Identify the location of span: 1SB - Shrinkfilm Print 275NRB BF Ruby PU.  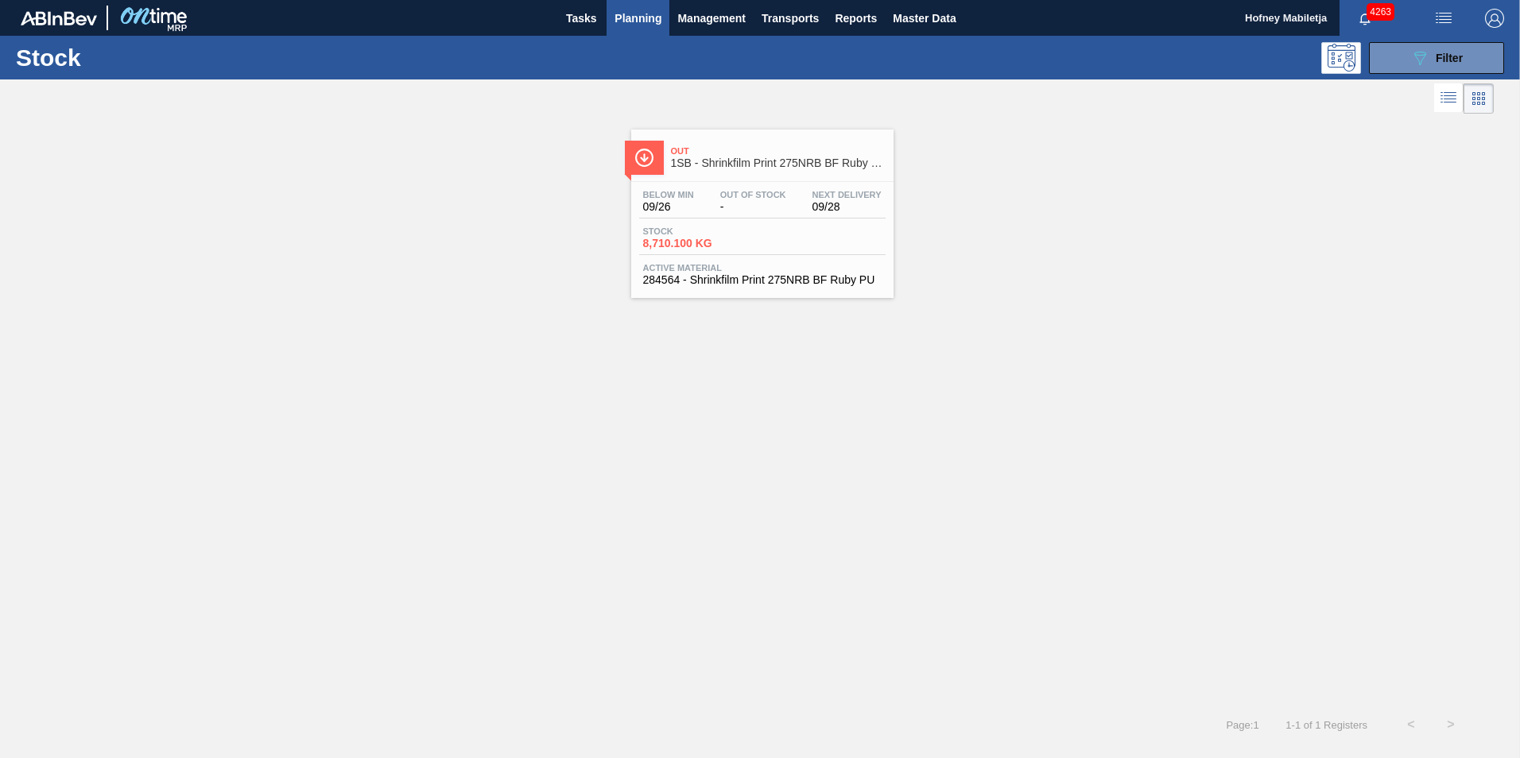
(778, 163).